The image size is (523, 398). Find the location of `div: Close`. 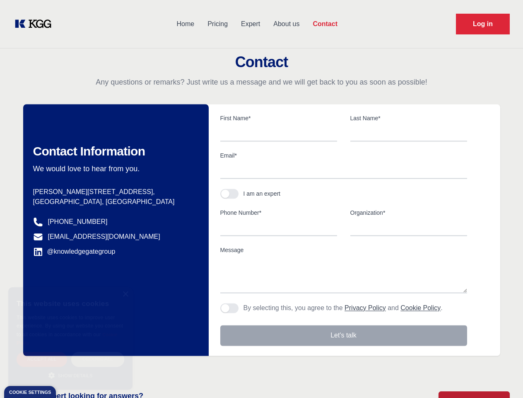

div: Close is located at coordinates (125, 294).